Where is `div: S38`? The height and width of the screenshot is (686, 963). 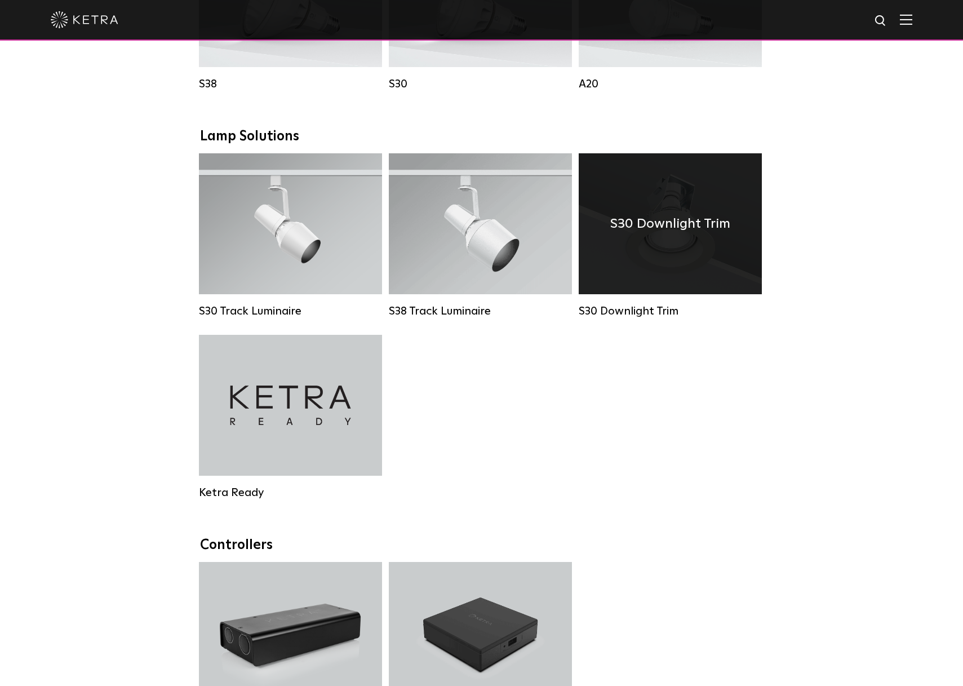 div: S38 is located at coordinates (290, 84).